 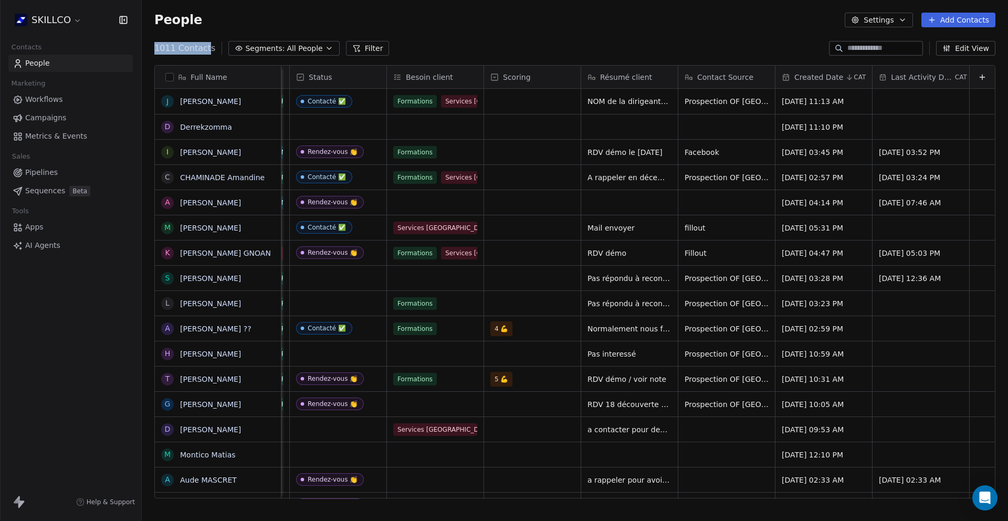 What do you see at coordinates (185, 48) in the screenshot?
I see `span: 1011 Contacts` at bounding box center [185, 48].